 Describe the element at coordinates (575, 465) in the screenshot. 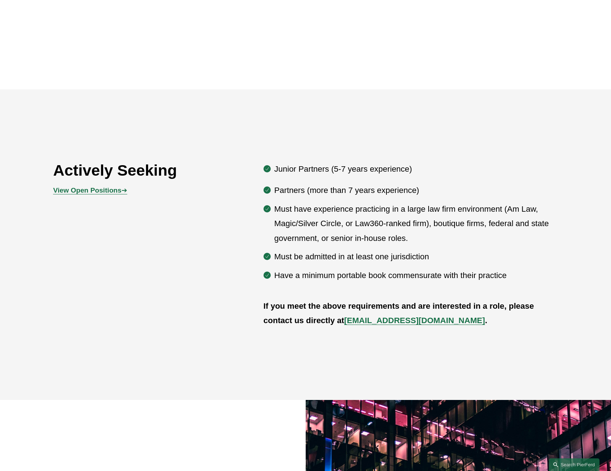

I see `a: Search this site` at that location.